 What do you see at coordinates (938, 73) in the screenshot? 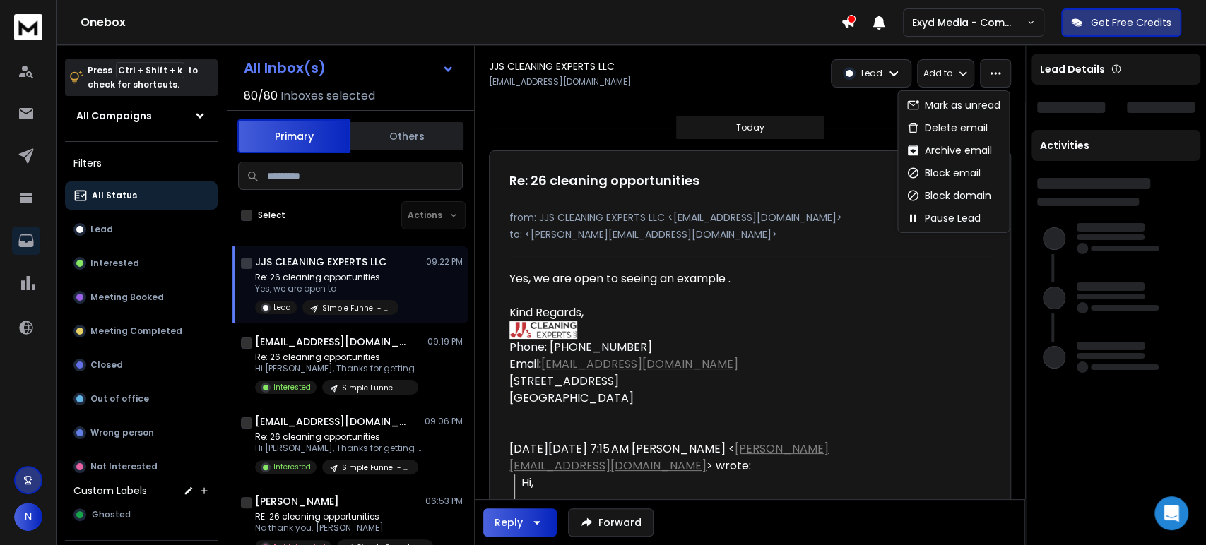
I see `p: Add to` at bounding box center [938, 73].